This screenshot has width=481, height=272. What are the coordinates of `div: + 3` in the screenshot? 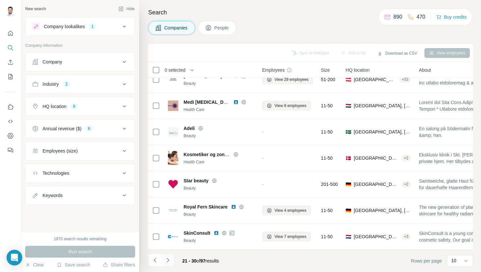 It's located at (406, 237).